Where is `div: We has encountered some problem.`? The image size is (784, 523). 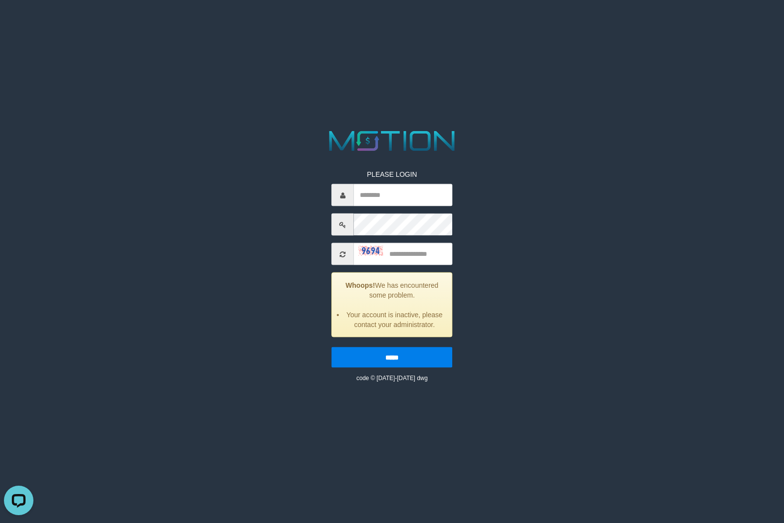
div: We has encountered some problem. is located at coordinates (392, 305).